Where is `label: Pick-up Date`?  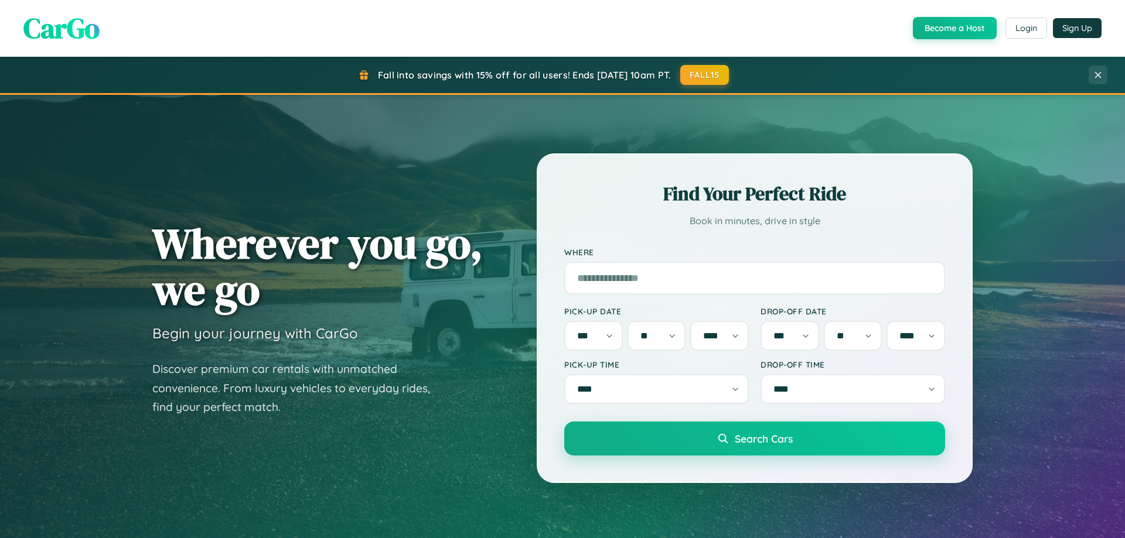
label: Pick-up Date is located at coordinates (656, 311).